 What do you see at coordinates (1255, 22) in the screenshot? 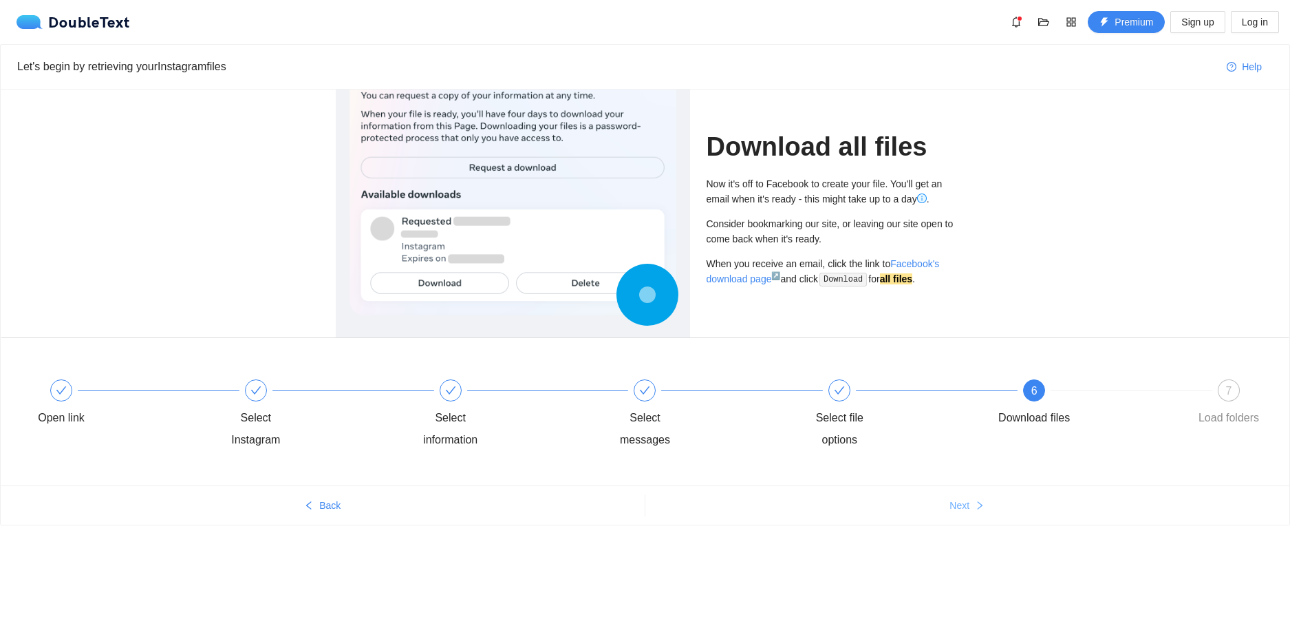
I see `button: Log in` at bounding box center [1255, 22].